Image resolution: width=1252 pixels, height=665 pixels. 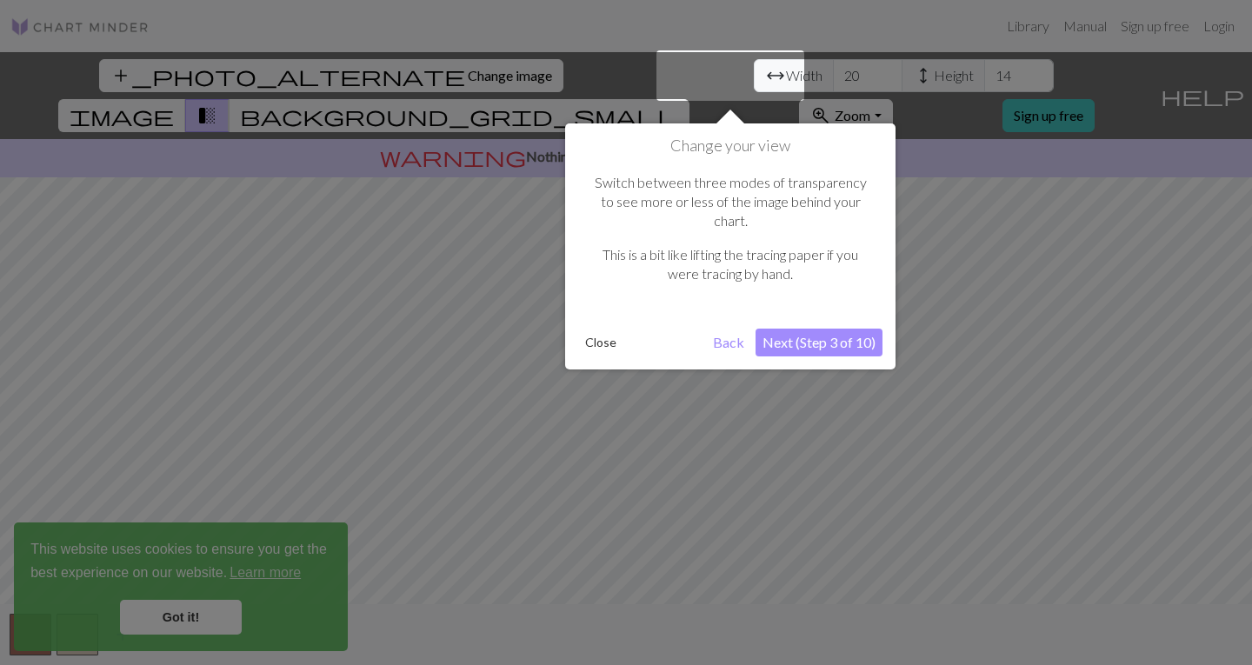 What do you see at coordinates (730, 146) in the screenshot?
I see `h1: Change your view` at bounding box center [730, 146].